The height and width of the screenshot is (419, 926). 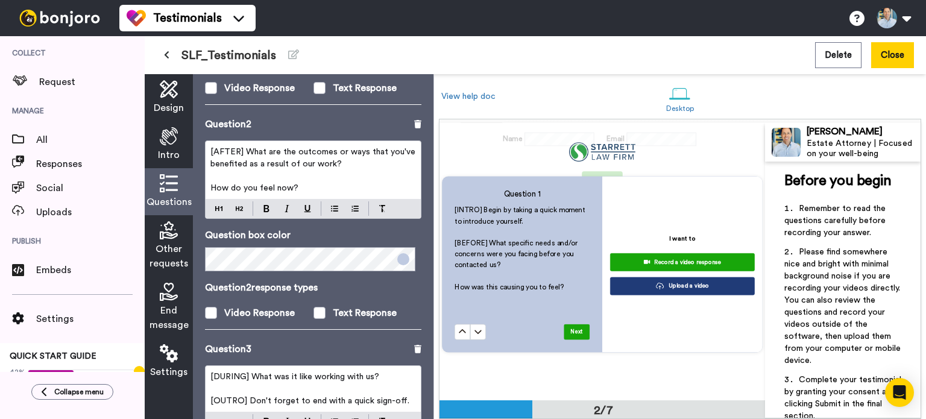 I want to click on span: Request, so click(x=92, y=82).